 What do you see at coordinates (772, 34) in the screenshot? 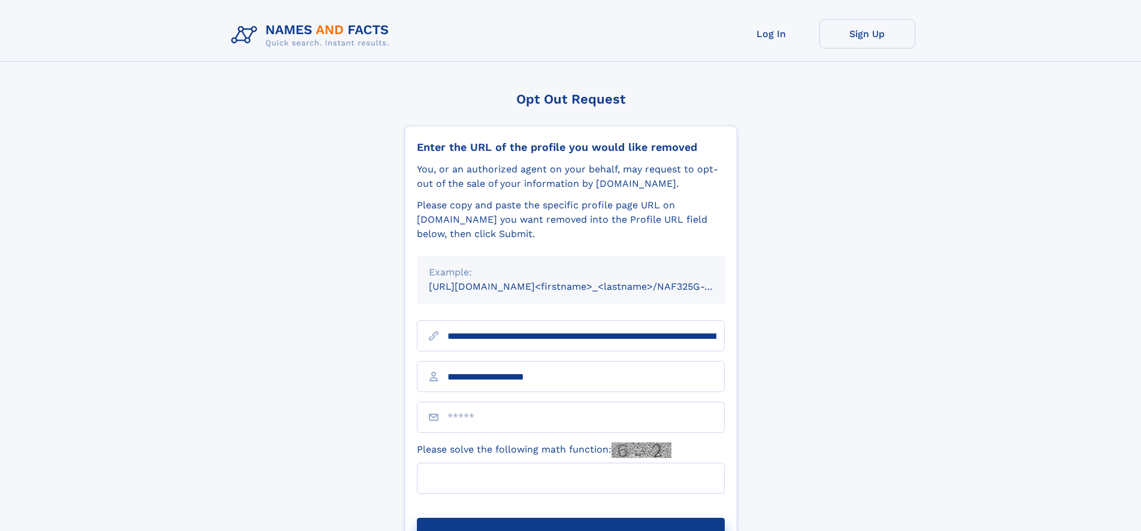
I see `a: Log In` at bounding box center [772, 34].